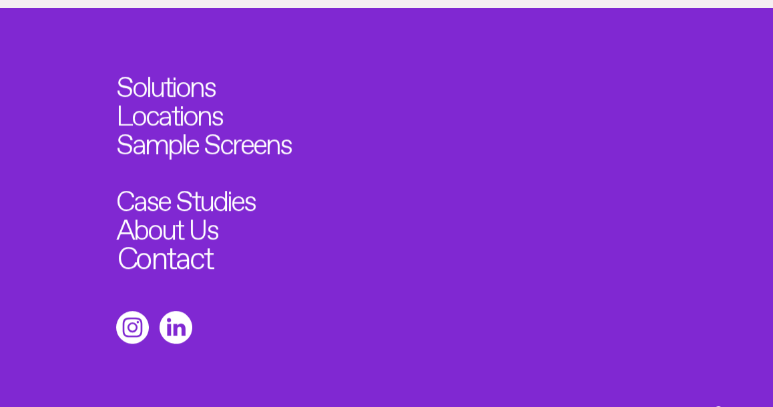 The height and width of the screenshot is (407, 773). Describe the element at coordinates (166, 83) in the screenshot. I see `a: Solutions` at that location.